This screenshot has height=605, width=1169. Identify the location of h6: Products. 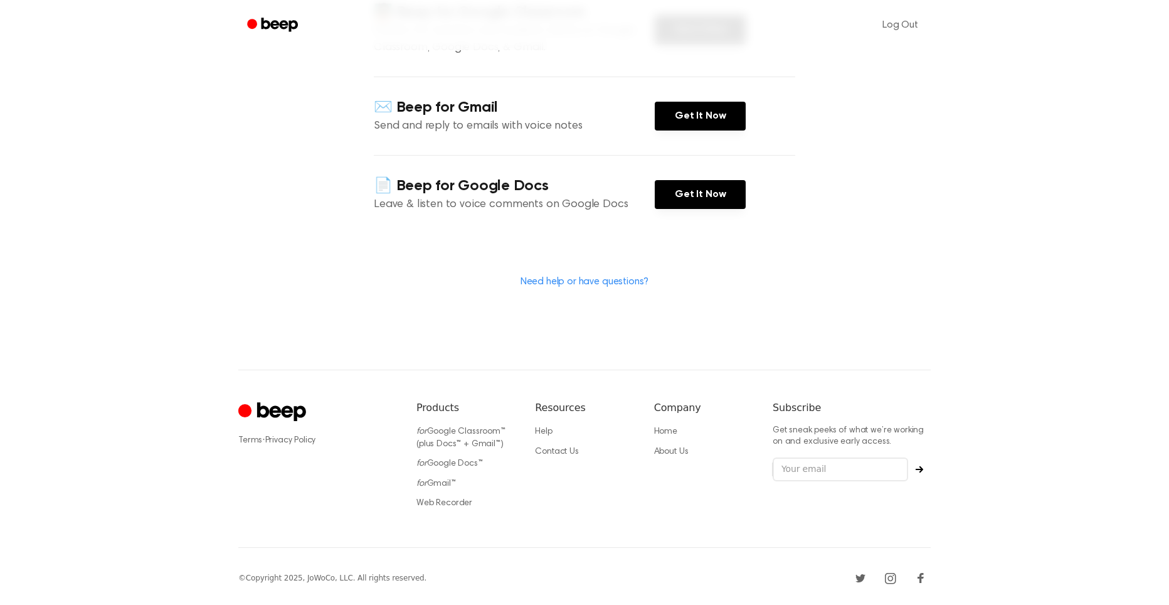
(465, 408).